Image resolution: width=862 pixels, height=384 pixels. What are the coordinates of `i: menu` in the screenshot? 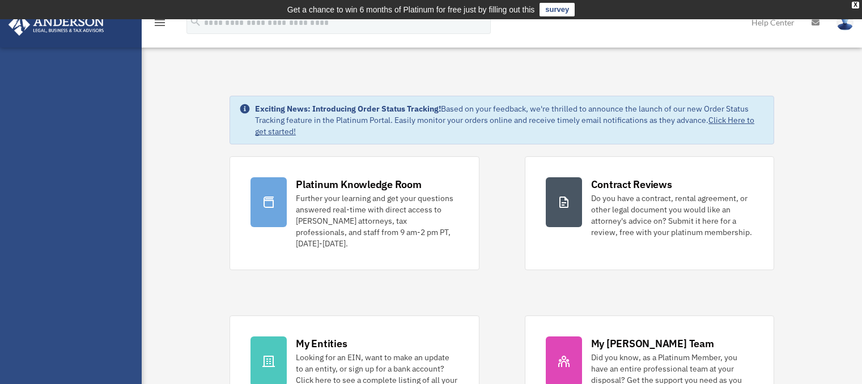 It's located at (160, 23).